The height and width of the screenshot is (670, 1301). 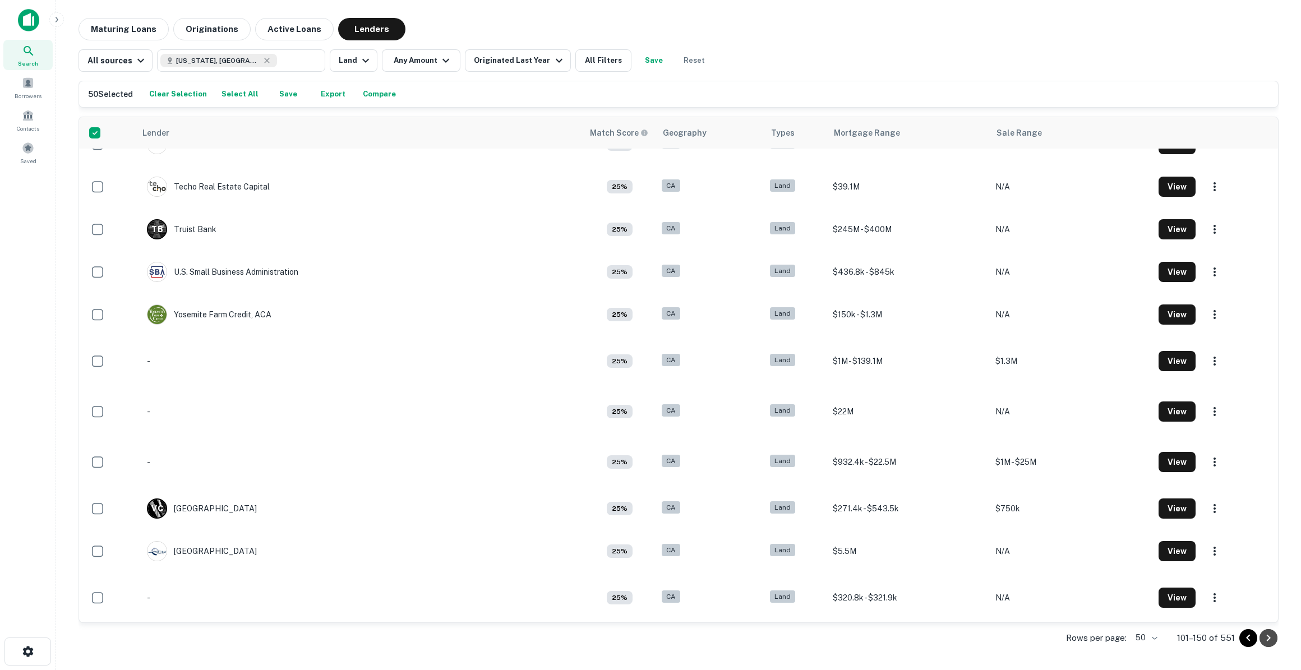 I want to click on button: Any Amount, so click(x=421, y=61).